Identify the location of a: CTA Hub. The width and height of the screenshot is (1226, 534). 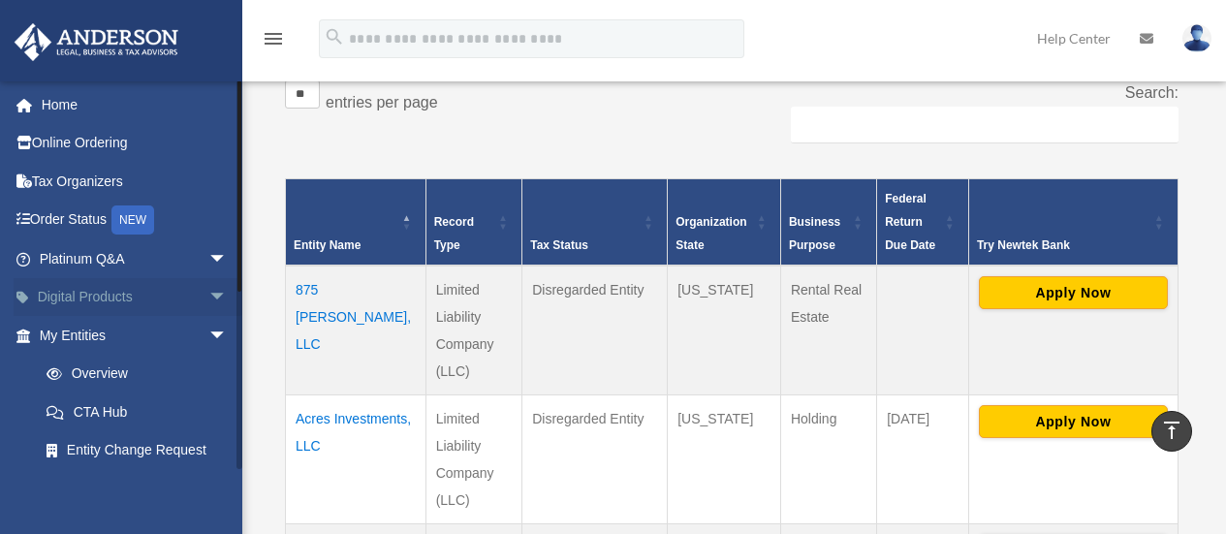
(137, 412).